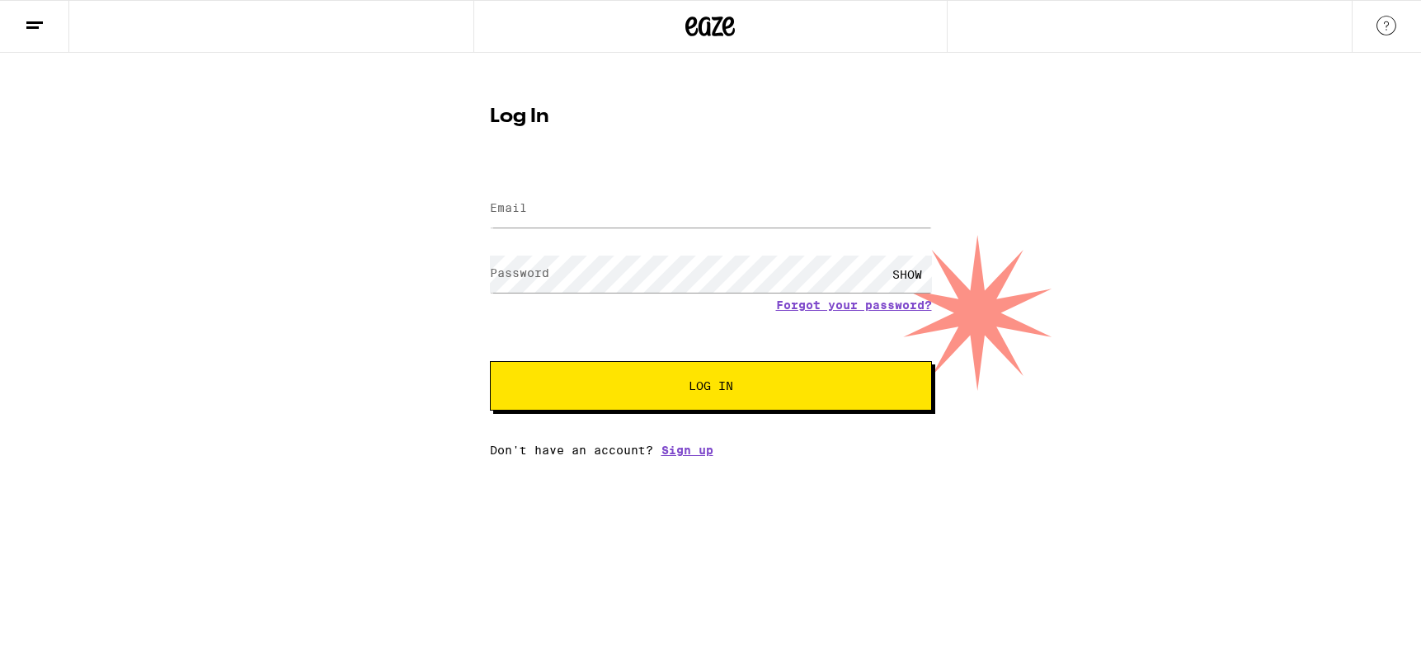 Image resolution: width=1421 pixels, height=653 pixels. I want to click on label: Password, so click(519, 273).